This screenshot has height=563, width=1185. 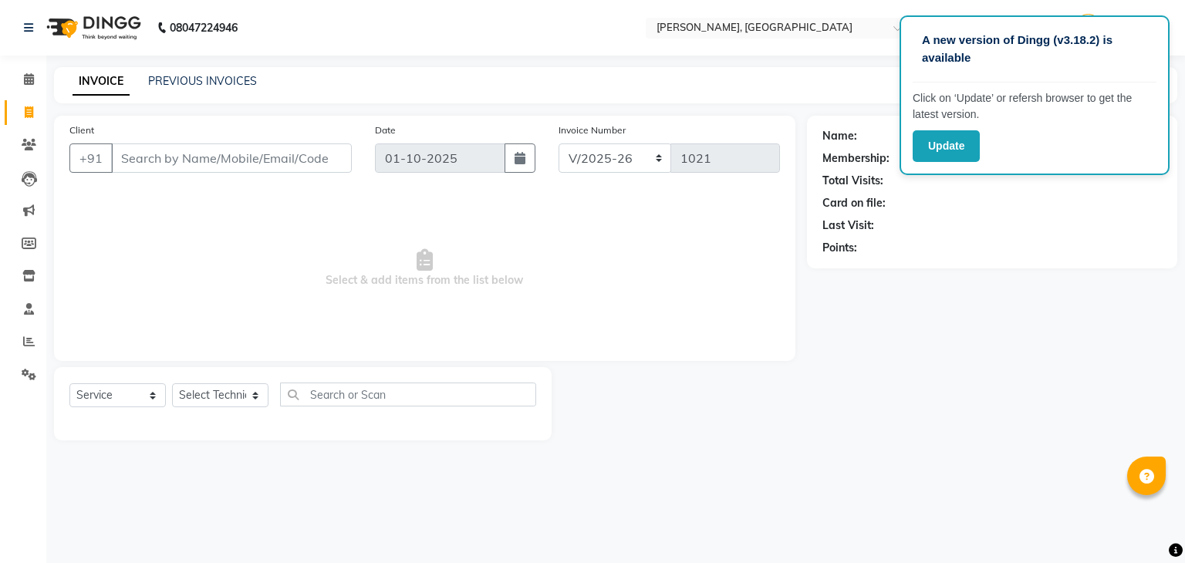 What do you see at coordinates (424, 268) in the screenshot?
I see `span: Select & add items from the list below` at bounding box center [424, 268].